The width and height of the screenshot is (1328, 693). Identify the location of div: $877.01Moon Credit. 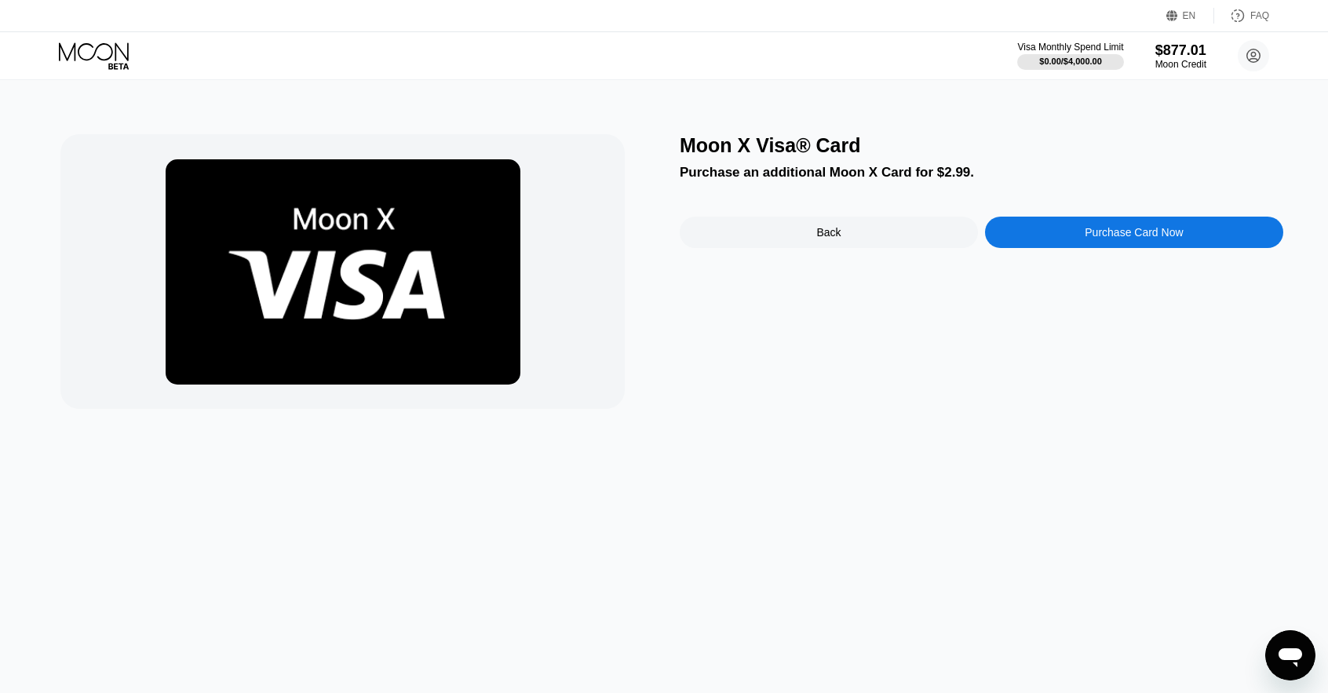
(1181, 56).